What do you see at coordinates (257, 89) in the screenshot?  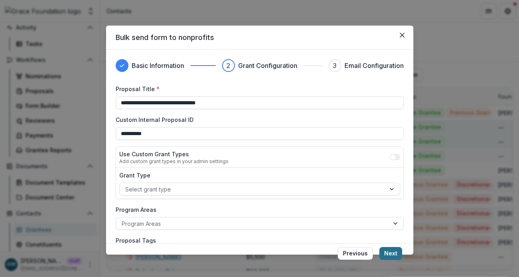 I see `label: Proposal Title` at bounding box center [257, 89].